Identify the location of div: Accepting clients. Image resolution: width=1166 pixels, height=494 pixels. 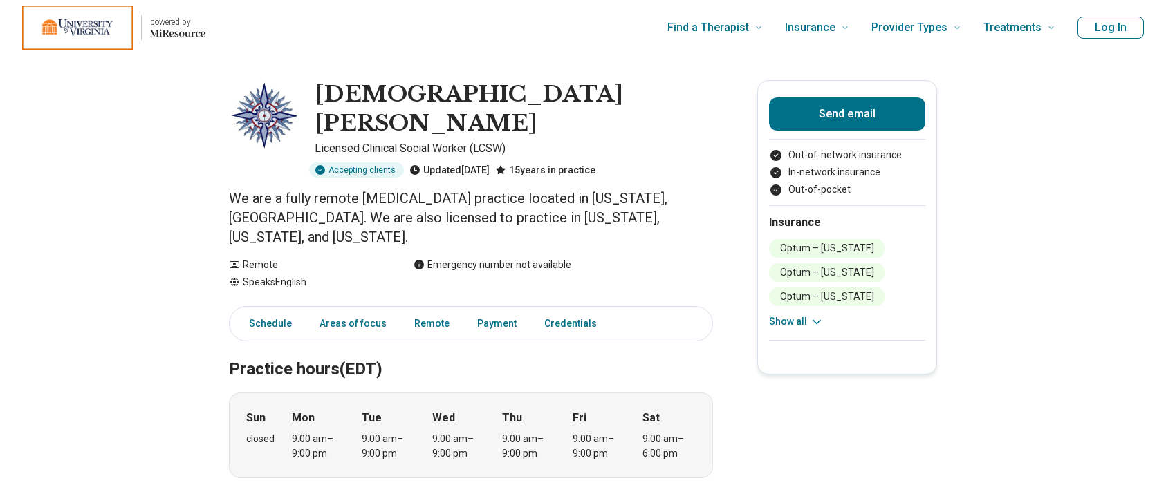
(356, 170).